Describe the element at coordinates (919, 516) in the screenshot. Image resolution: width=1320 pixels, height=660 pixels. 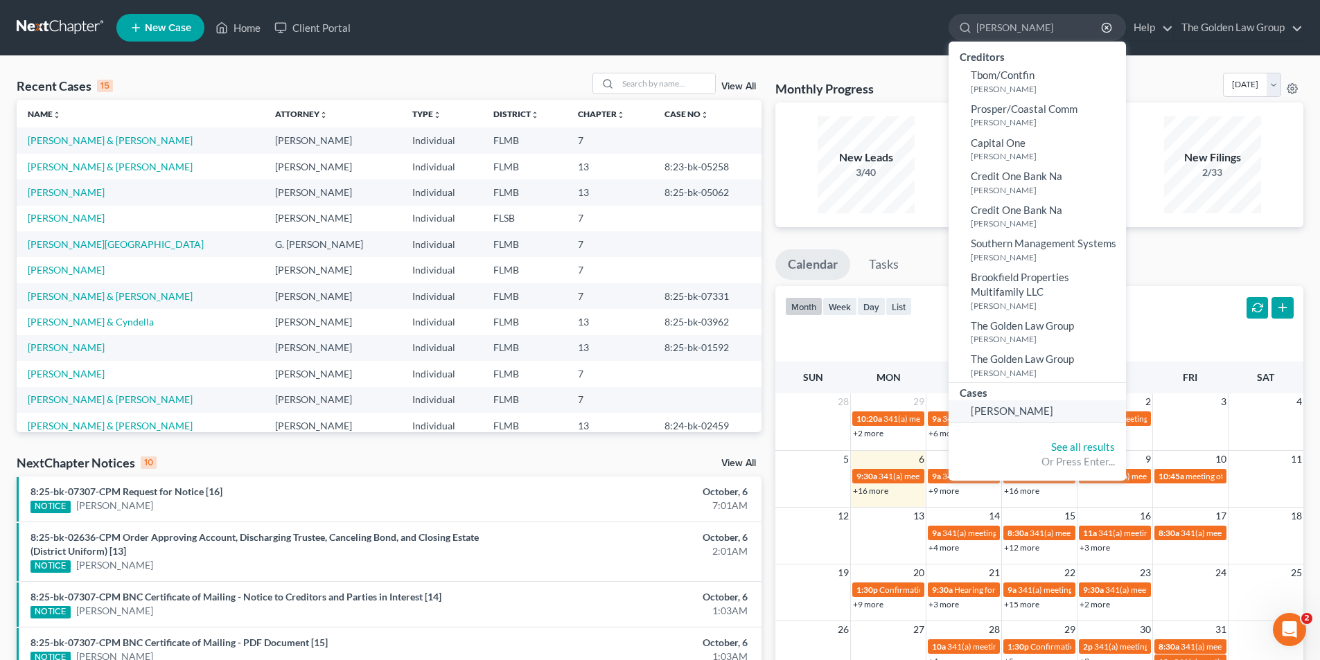
I see `span: 13` at that location.